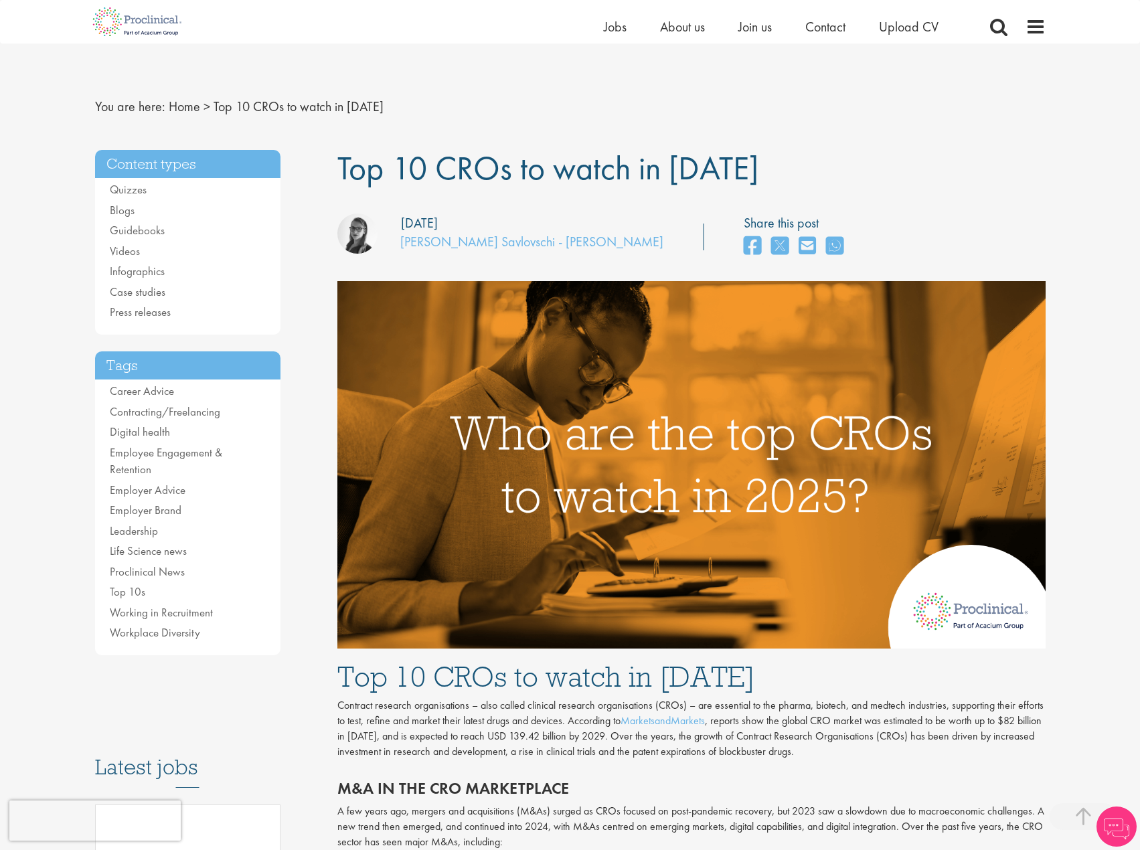 This screenshot has height=850, width=1140. I want to click on a: Guidebooks, so click(137, 230).